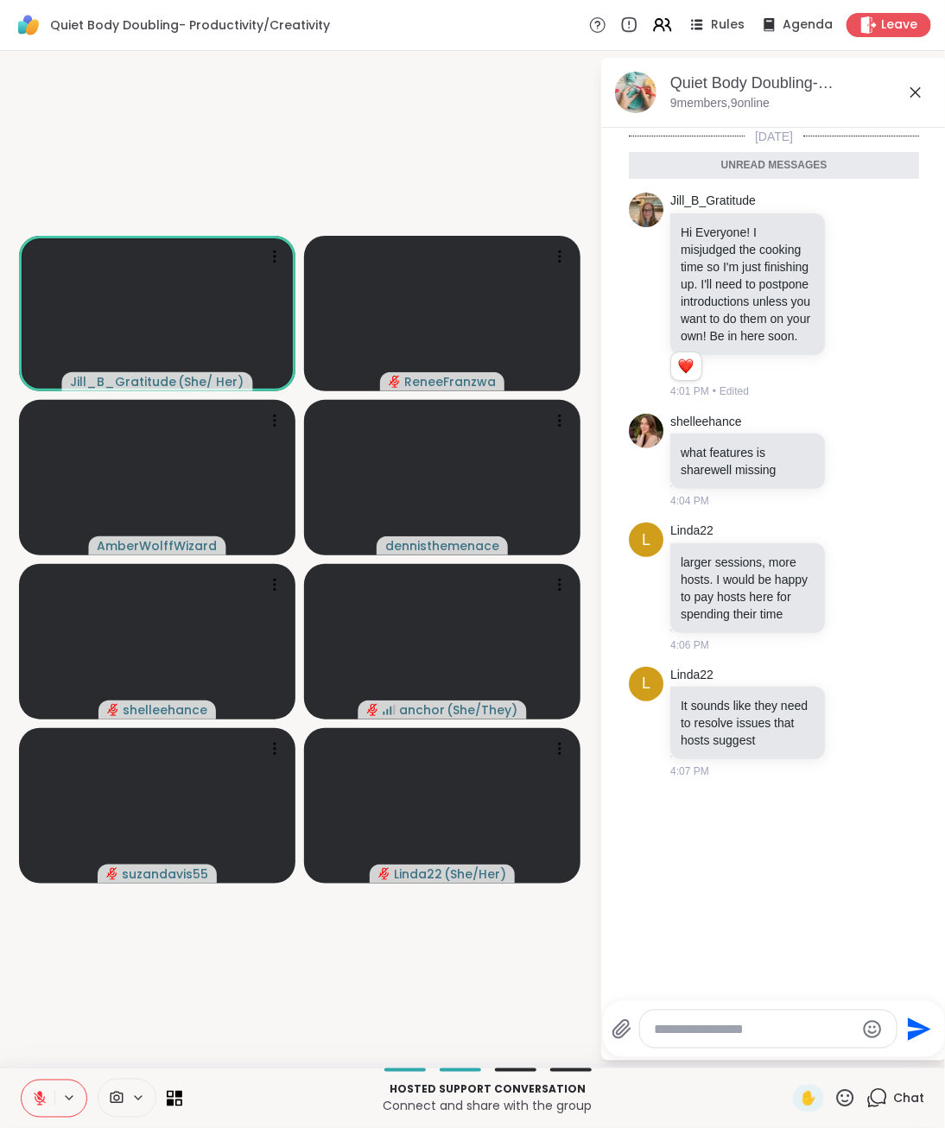 The image size is (945, 1128). I want to click on span: 4:07 PM, so click(689, 771).